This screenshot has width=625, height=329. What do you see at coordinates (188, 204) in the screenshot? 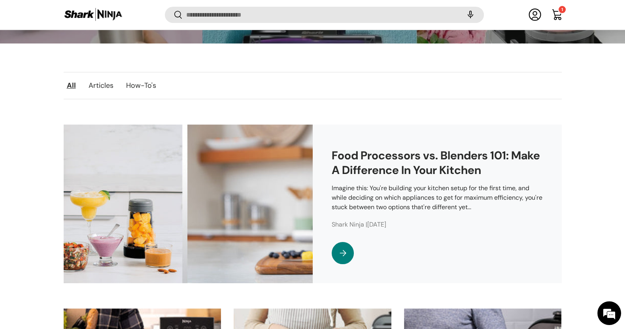
I see `img: https://sharkninja.com.ph/collections/blenders-food-processors` at bounding box center [188, 204].